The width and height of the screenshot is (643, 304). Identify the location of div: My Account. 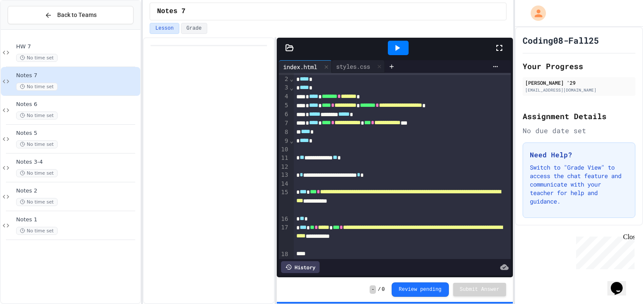
(535, 13).